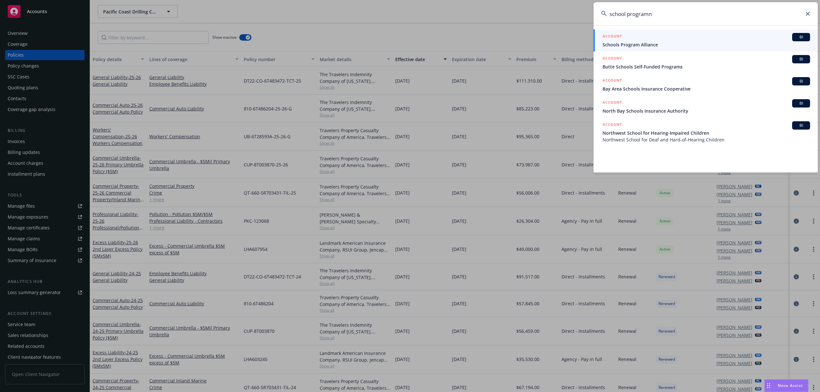 The height and width of the screenshot is (392, 820). I want to click on a: ACCOUNTBINorthwest School for Hearing-Impaired ChildrenNorthwest School for Deaf and Hard-of-Hear..., so click(705, 132).